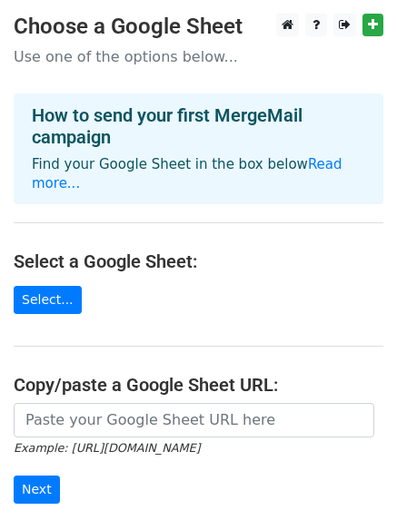 Image resolution: width=397 pixels, height=530 pixels. I want to click on input: Next, so click(36, 489).